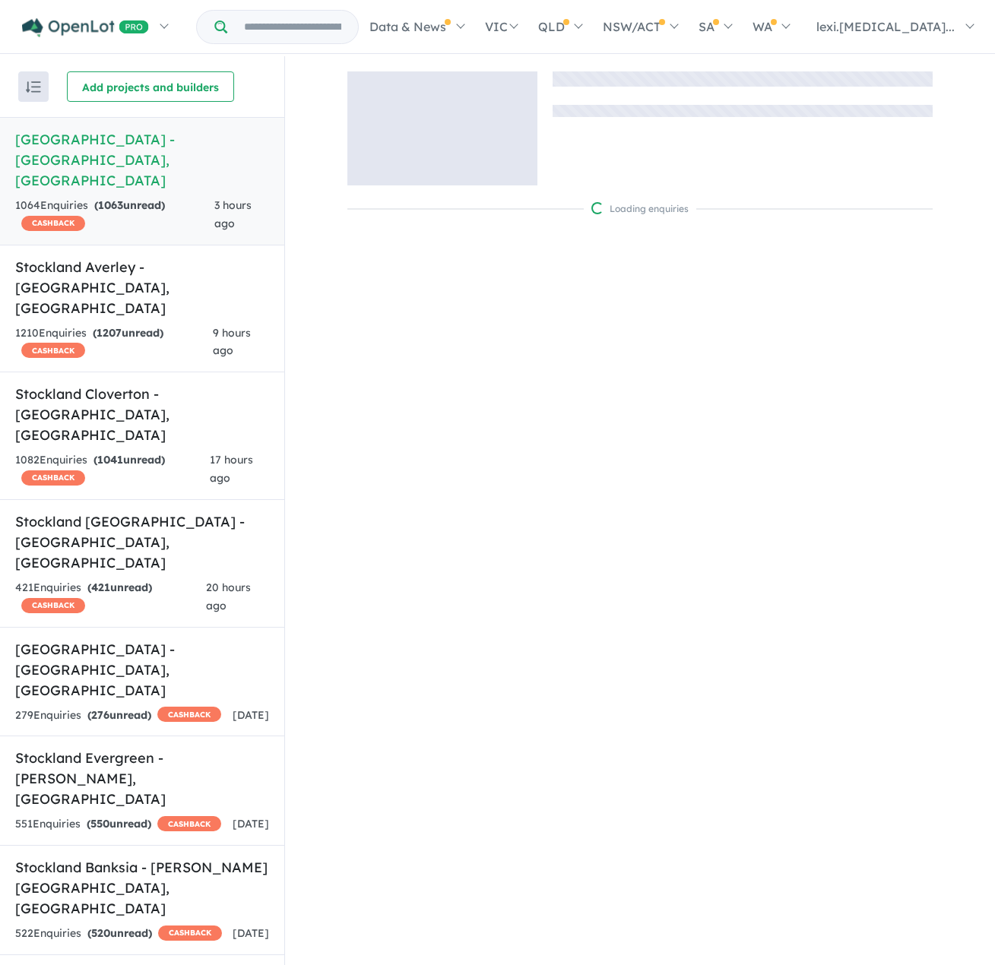 This screenshot has width=995, height=965. Describe the element at coordinates (233, 214) in the screenshot. I see `span: 3 hours ago` at that location.